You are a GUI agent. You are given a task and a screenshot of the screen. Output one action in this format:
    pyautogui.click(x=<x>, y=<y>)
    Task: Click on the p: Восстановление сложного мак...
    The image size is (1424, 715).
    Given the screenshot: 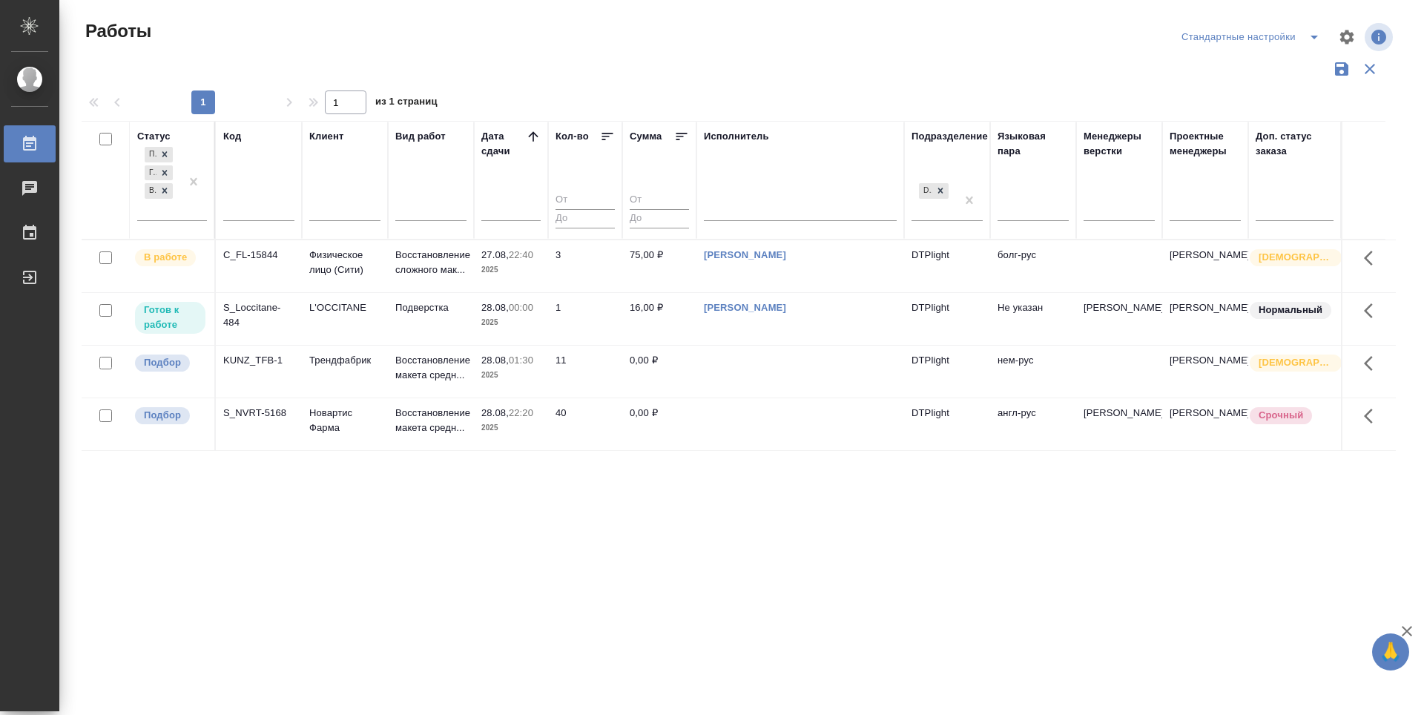 What is the action you would take?
    pyautogui.click(x=431, y=262)
    